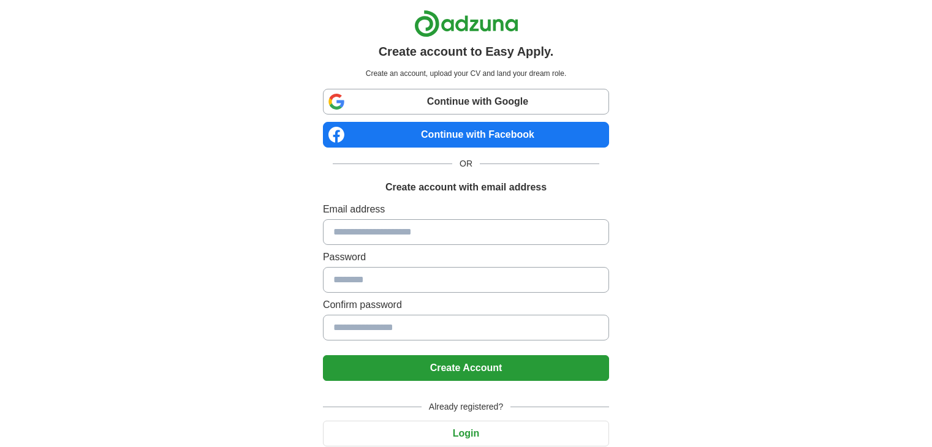  Describe the element at coordinates (466, 407) in the screenshot. I see `span: Already registered?` at that location.